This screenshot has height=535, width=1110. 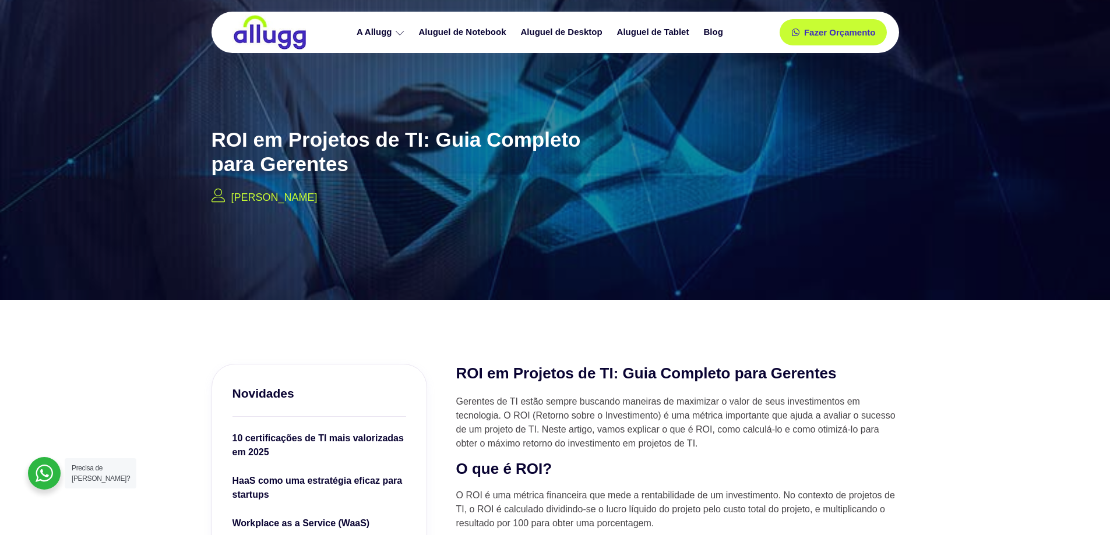 What do you see at coordinates (319, 489) in the screenshot?
I see `span: HaaS como uma estratégia eficaz para startups` at bounding box center [319, 489].